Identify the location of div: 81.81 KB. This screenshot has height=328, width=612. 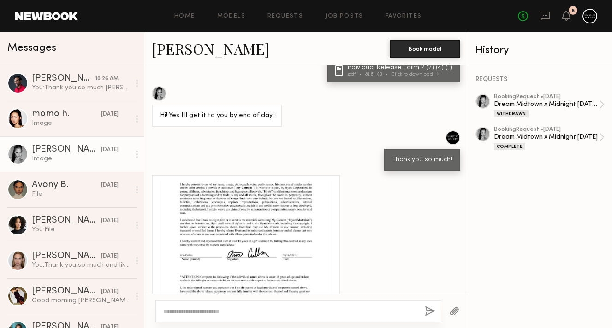
(378, 74).